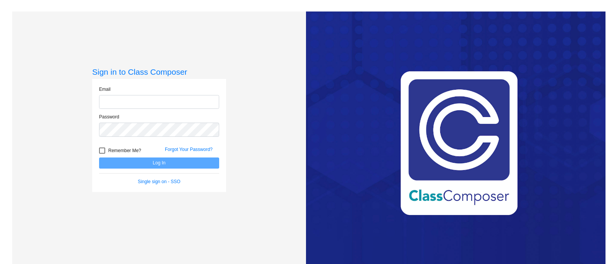  Describe the element at coordinates (159, 72) in the screenshot. I see `h3: Sign in to Class Composer` at that location.